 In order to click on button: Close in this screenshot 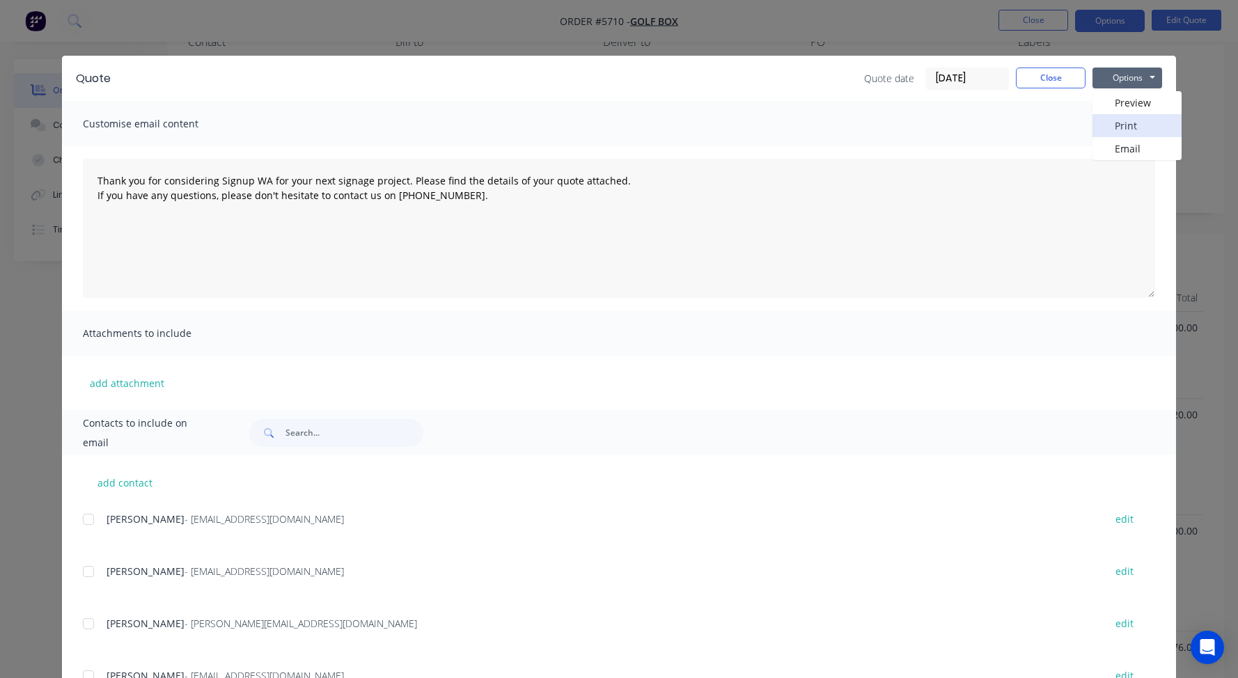, I will do `click(1050, 78)`.